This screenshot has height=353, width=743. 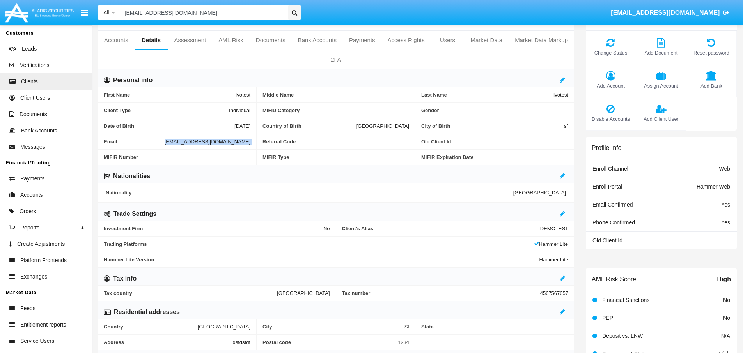 What do you see at coordinates (336, 95) in the screenshot?
I see `span: Middle Name` at bounding box center [336, 95].